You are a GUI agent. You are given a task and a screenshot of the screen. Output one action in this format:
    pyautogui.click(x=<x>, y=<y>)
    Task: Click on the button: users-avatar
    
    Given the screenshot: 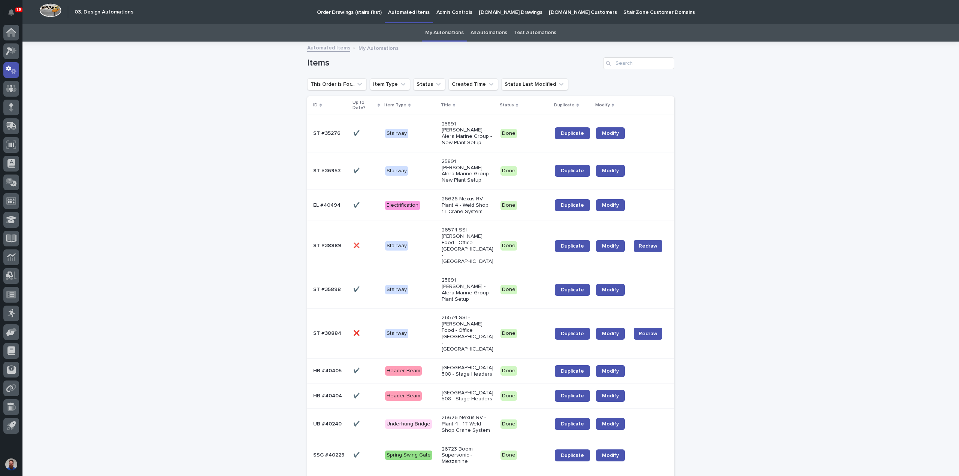 What is the action you would take?
    pyautogui.click(x=11, y=464)
    